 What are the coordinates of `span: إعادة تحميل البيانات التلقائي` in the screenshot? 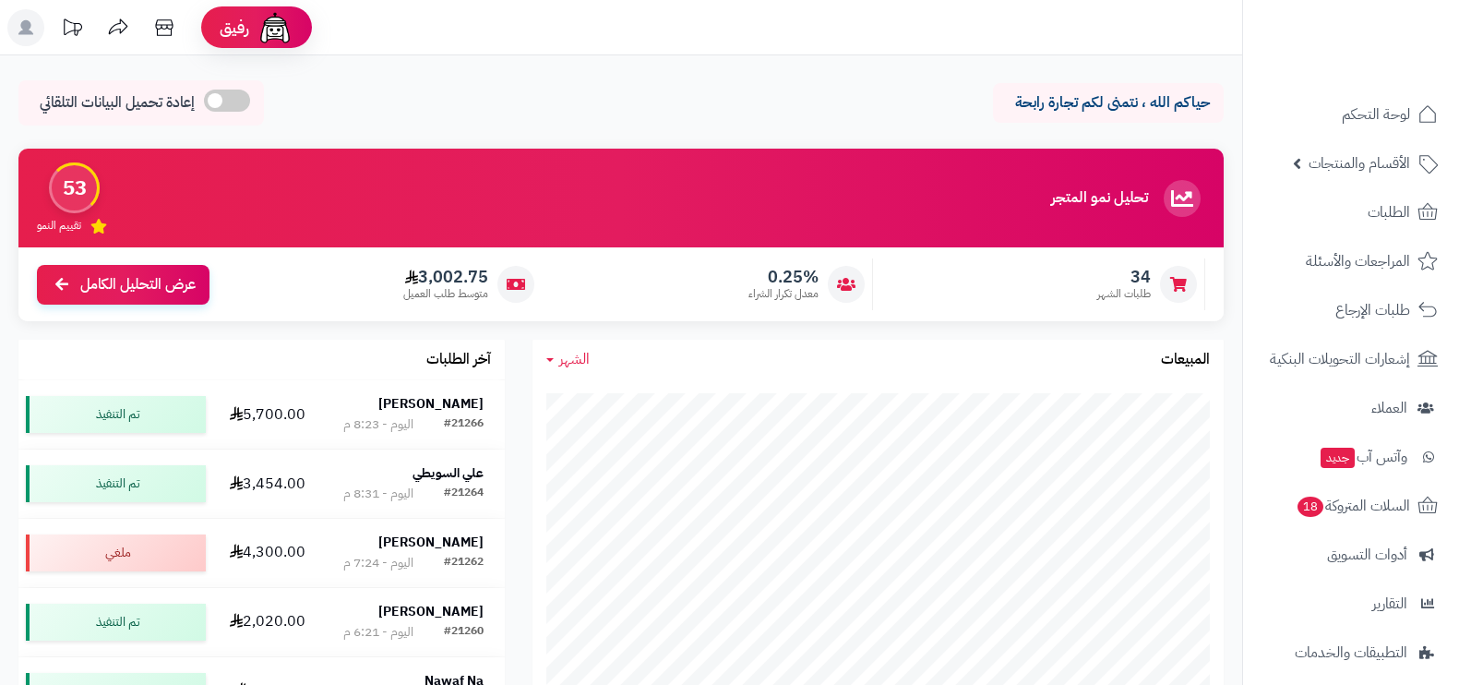 It's located at (117, 102).